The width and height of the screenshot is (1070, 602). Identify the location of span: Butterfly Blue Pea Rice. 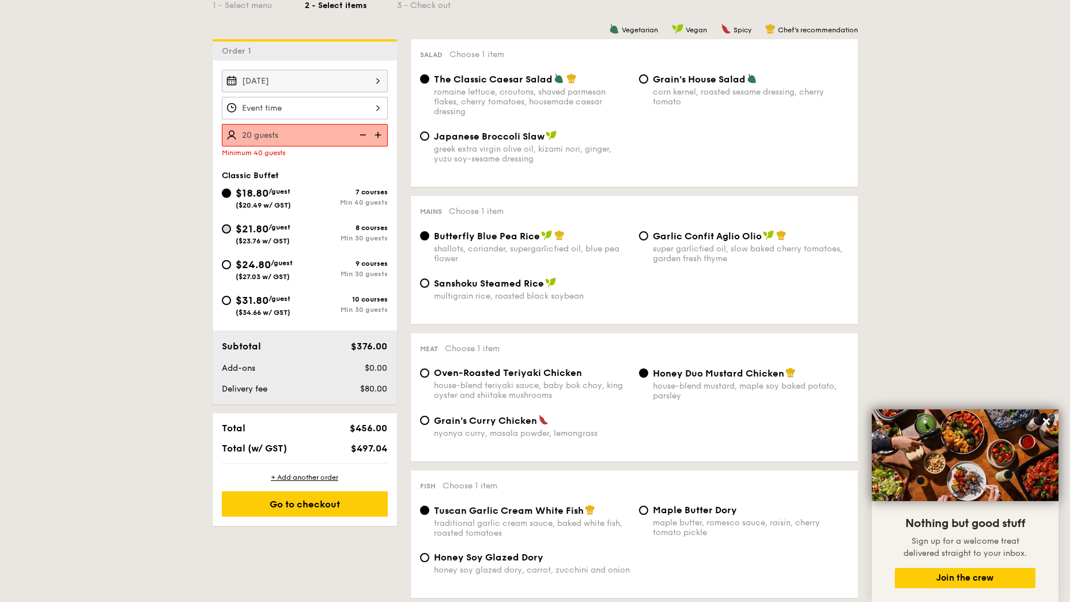
(487, 236).